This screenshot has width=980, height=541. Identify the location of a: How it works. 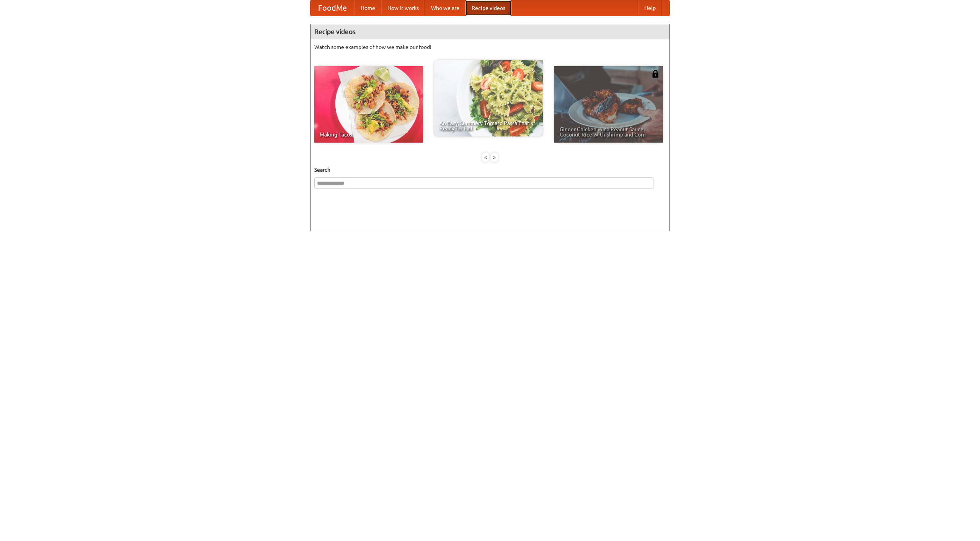
(403, 8).